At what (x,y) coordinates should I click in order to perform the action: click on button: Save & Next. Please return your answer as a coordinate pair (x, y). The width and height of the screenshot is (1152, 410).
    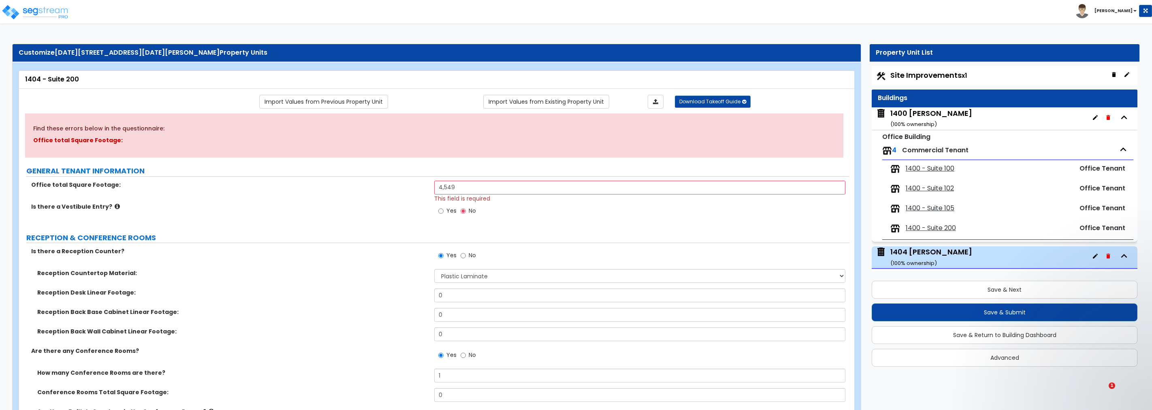
    Looking at the image, I should click on (1005, 290).